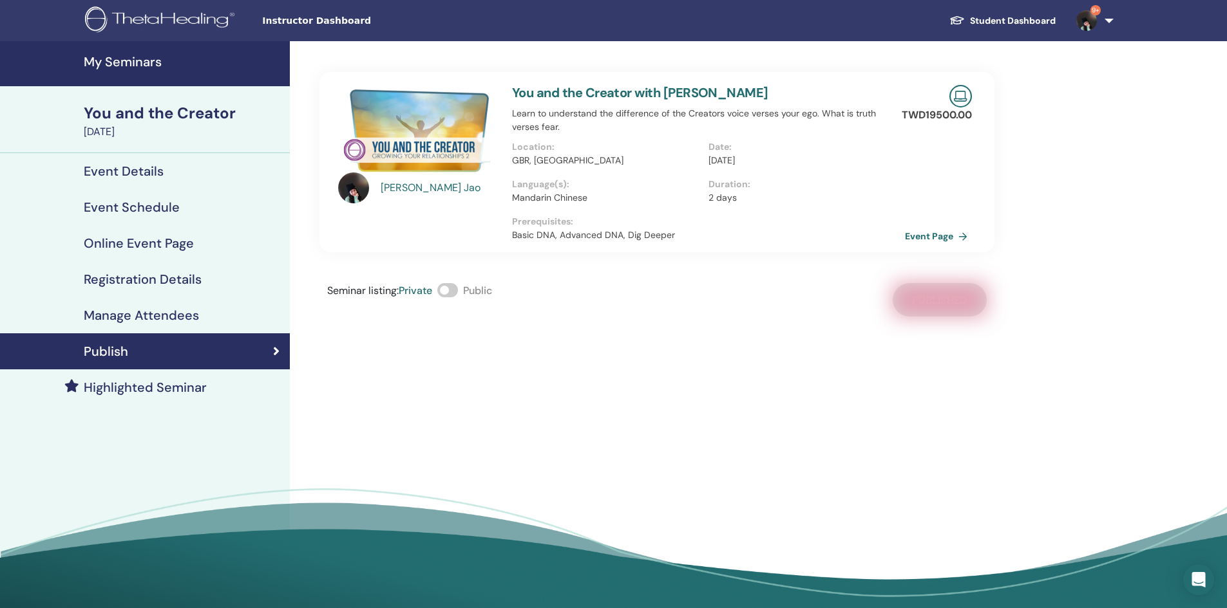 Image resolution: width=1227 pixels, height=608 pixels. I want to click on span: Public, so click(477, 290).